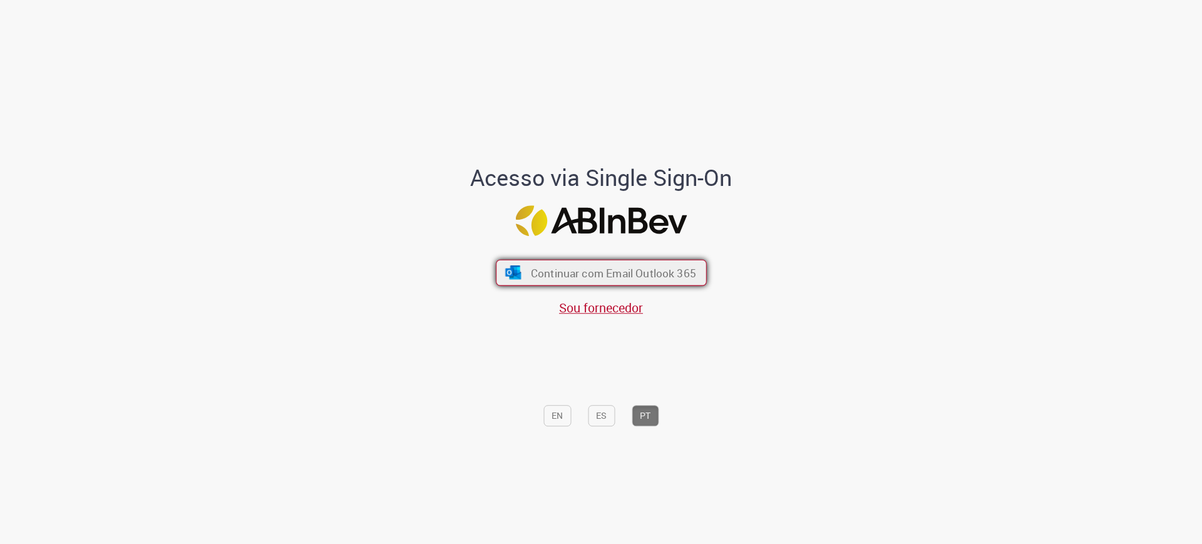 This screenshot has width=1202, height=544. I want to click on a: Sou fornecedor, so click(601, 307).